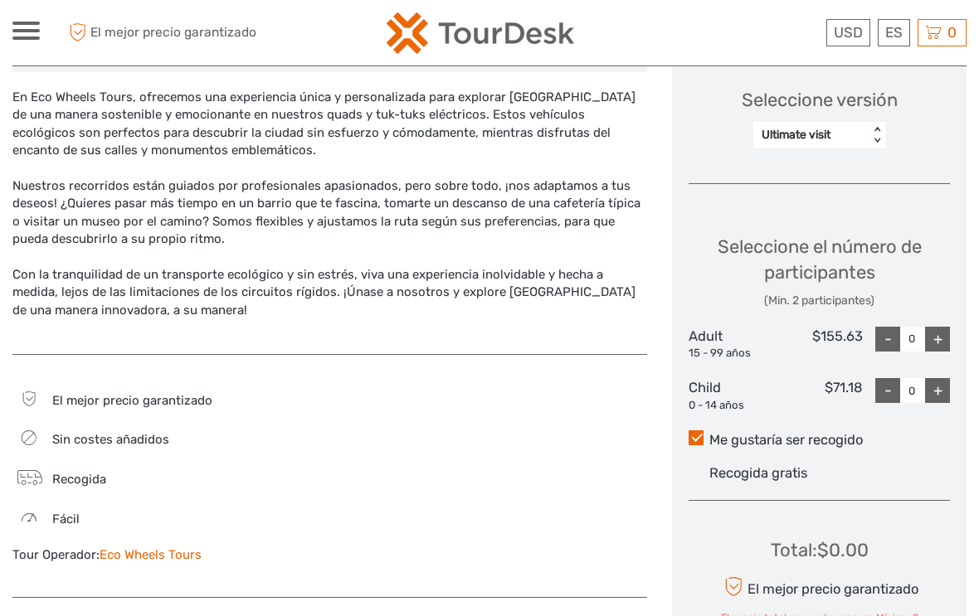 The image size is (979, 616). Describe the element at coordinates (819, 301) in the screenshot. I see `div: (Min. 2 participantes)` at that location.